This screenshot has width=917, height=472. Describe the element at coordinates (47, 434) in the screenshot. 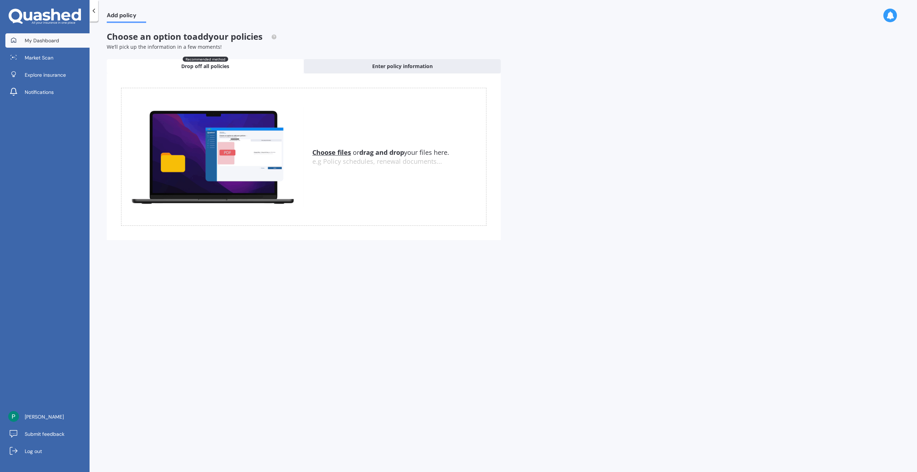

I see `a: Submit feedback` at that location.